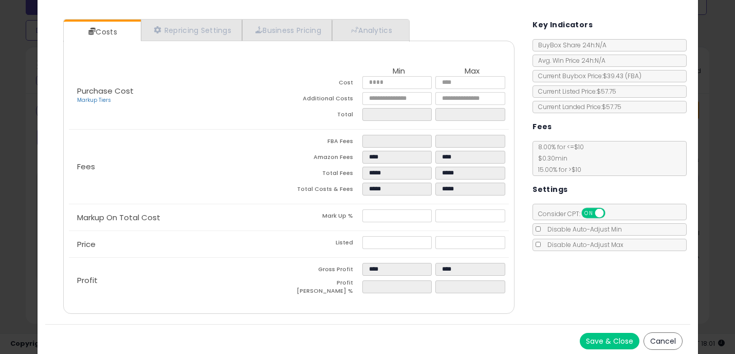 Image resolution: width=735 pixels, height=354 pixels. What do you see at coordinates (589, 213) in the screenshot?
I see `span: ON` at bounding box center [589, 213].